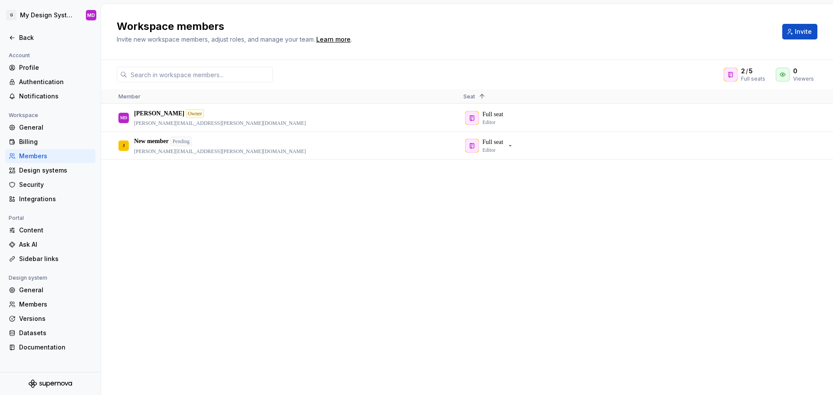  I want to click on div: Pending, so click(181, 141).